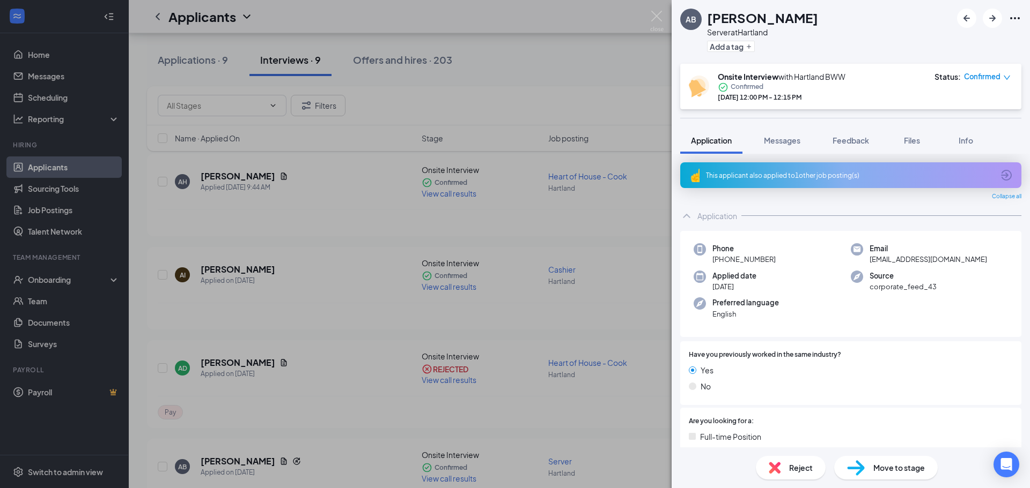 This screenshot has width=1030, height=488. Describe the element at coordinates (711, 140) in the screenshot. I see `span: Application` at that location.